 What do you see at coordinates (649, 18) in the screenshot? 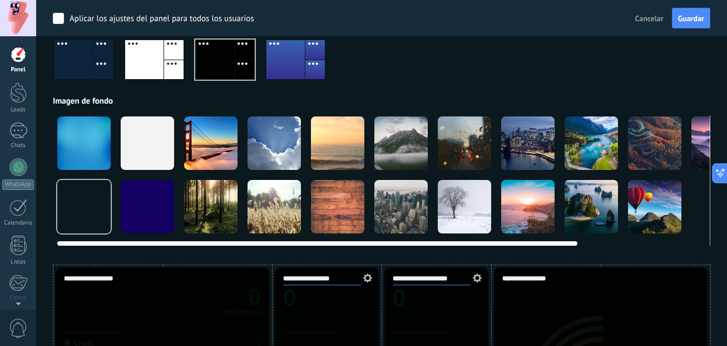
I see `span: Cancelar` at bounding box center [649, 18].